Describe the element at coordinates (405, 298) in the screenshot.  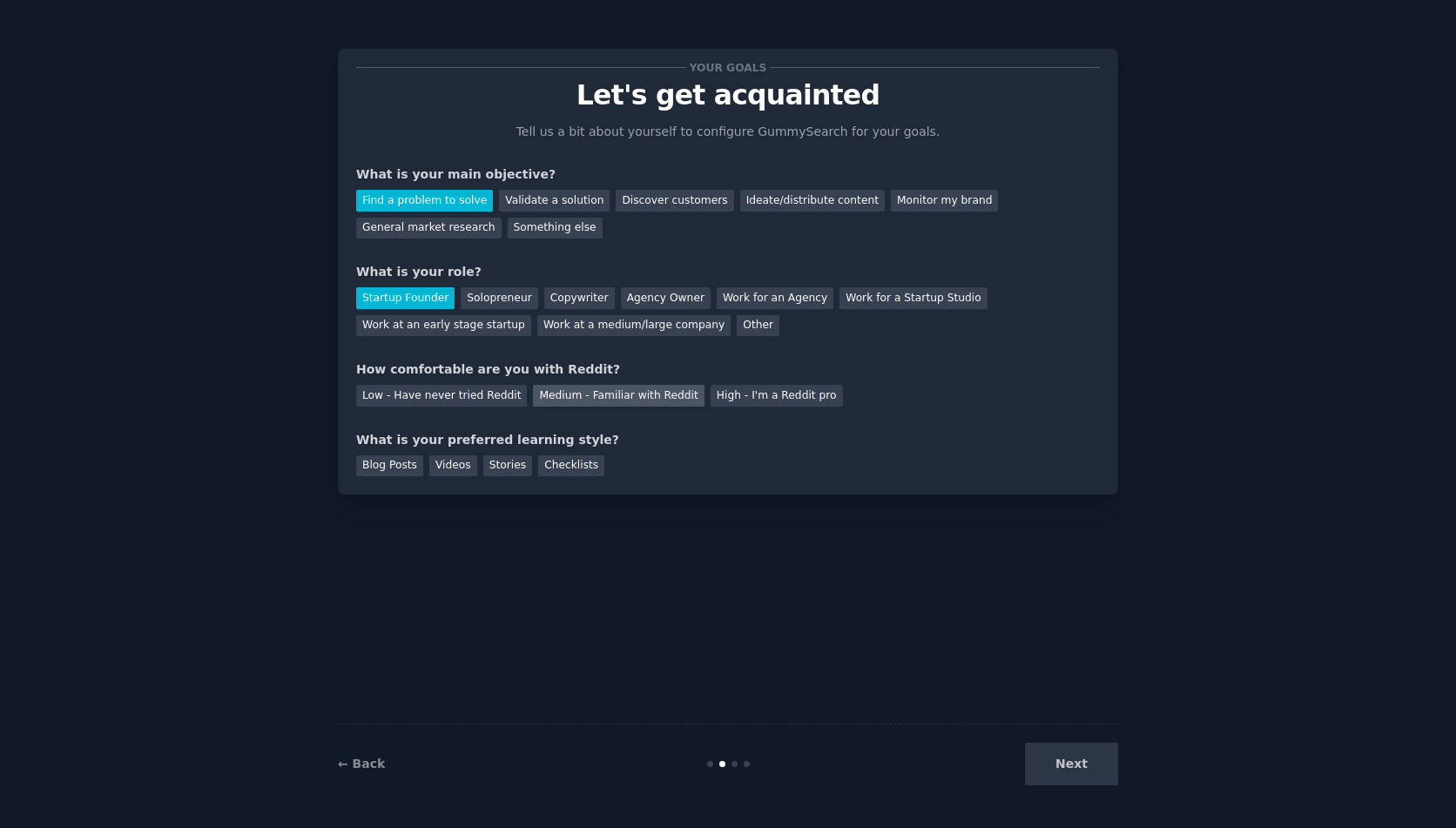
I see `div: Startup Founder` at that location.